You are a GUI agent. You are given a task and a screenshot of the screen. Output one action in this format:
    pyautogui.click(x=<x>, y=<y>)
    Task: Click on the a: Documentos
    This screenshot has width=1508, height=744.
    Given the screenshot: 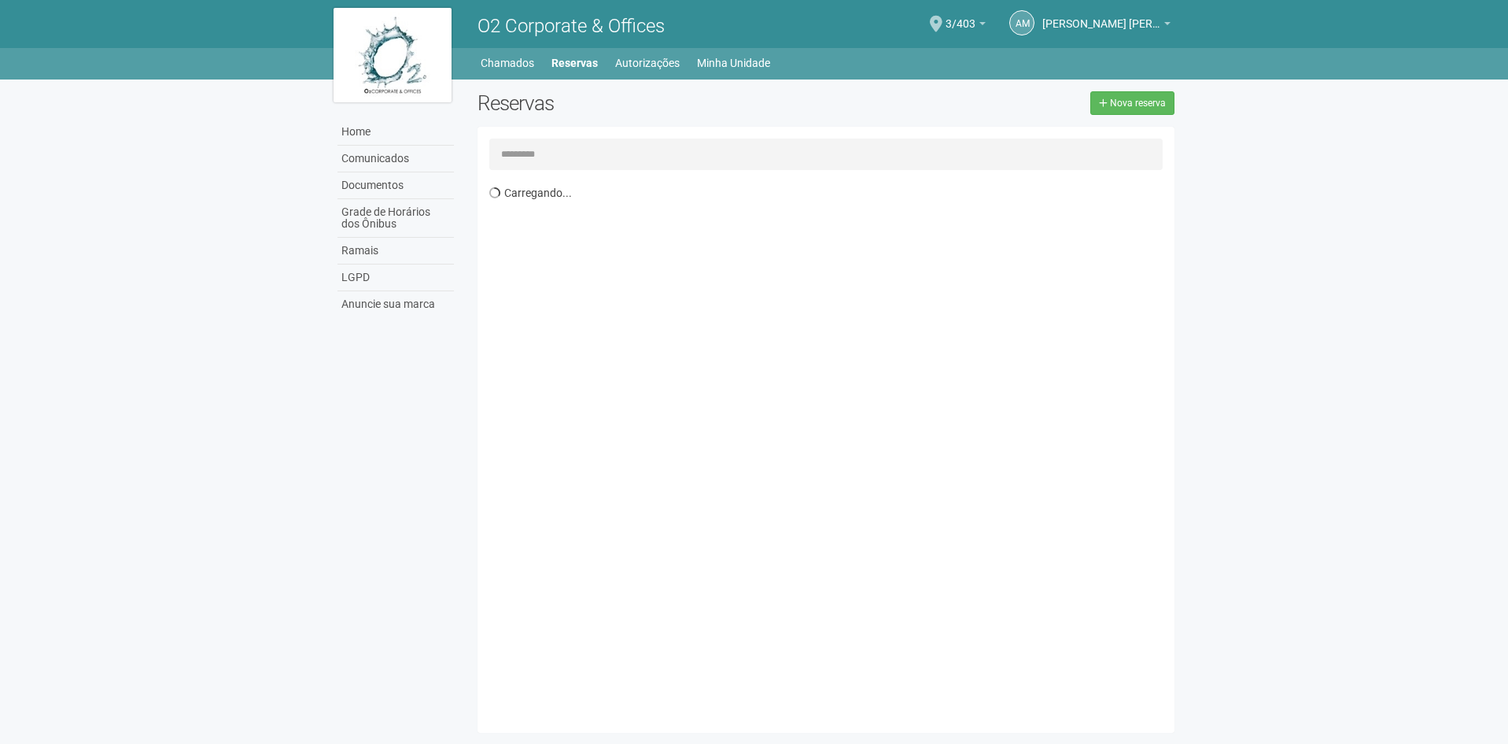 What is the action you would take?
    pyautogui.click(x=396, y=186)
    